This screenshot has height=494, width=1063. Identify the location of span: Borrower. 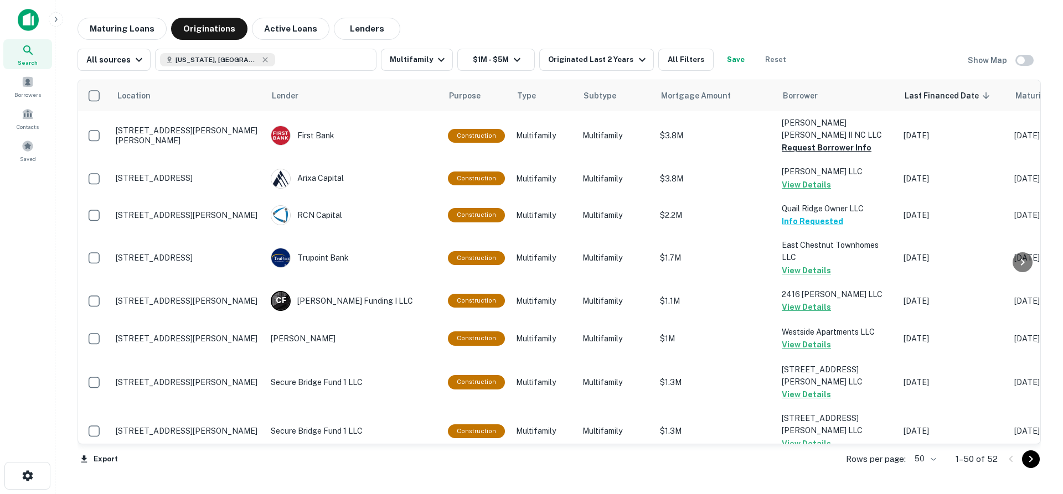
(800, 96).